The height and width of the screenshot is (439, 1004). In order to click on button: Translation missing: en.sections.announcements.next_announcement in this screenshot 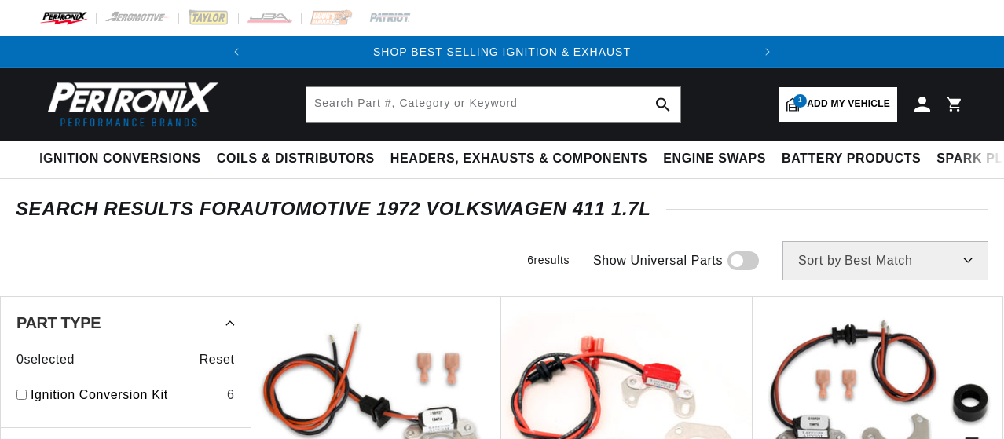, I will do `click(767, 52)`.